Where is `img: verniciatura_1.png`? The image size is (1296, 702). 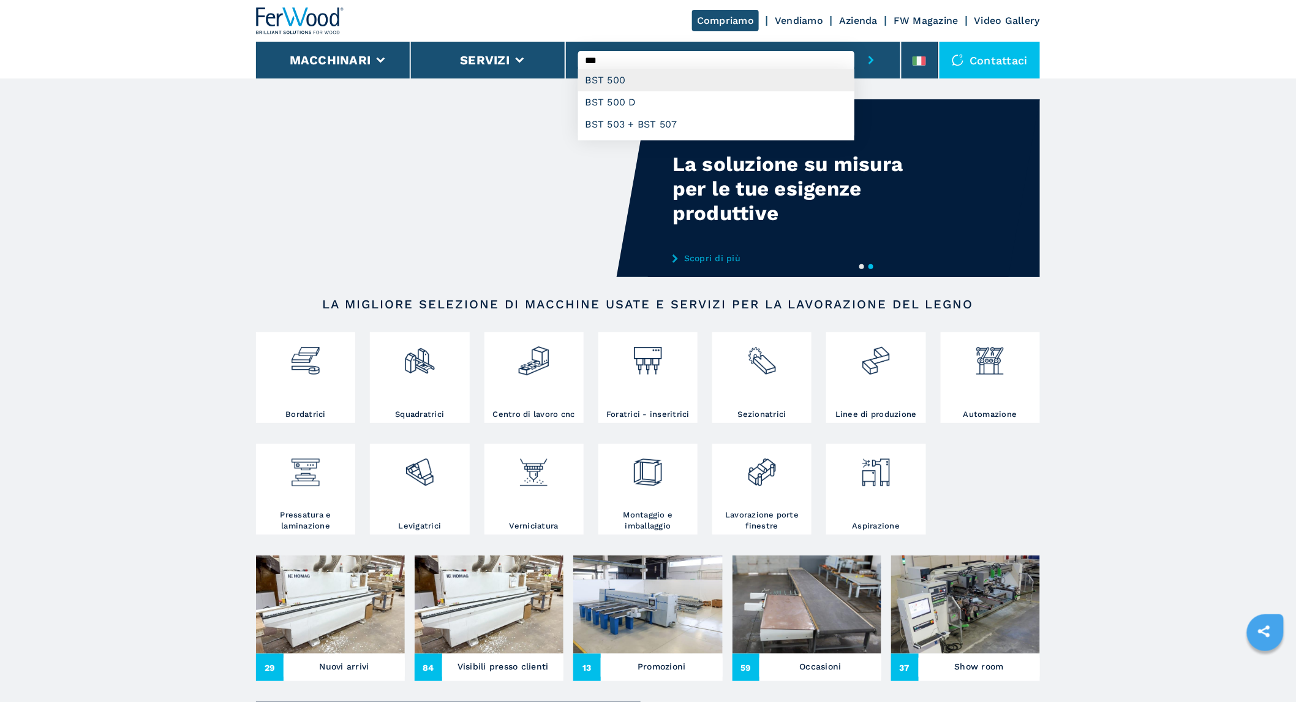
img: verniciatura_1.png is located at coordinates (534, 467).